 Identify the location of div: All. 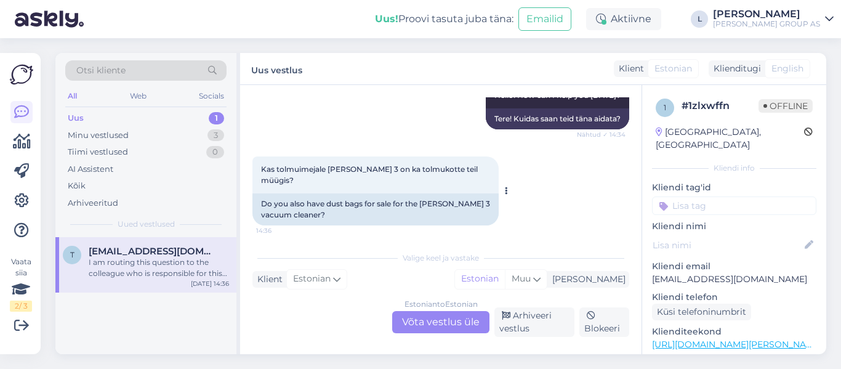
(72, 96).